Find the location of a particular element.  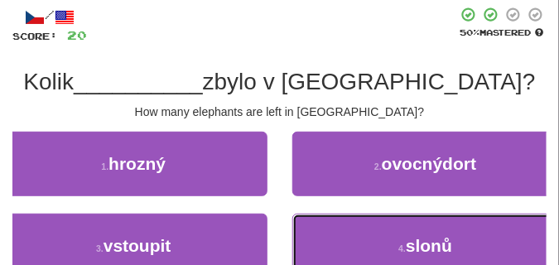

small: 3 . is located at coordinates (99, 249).